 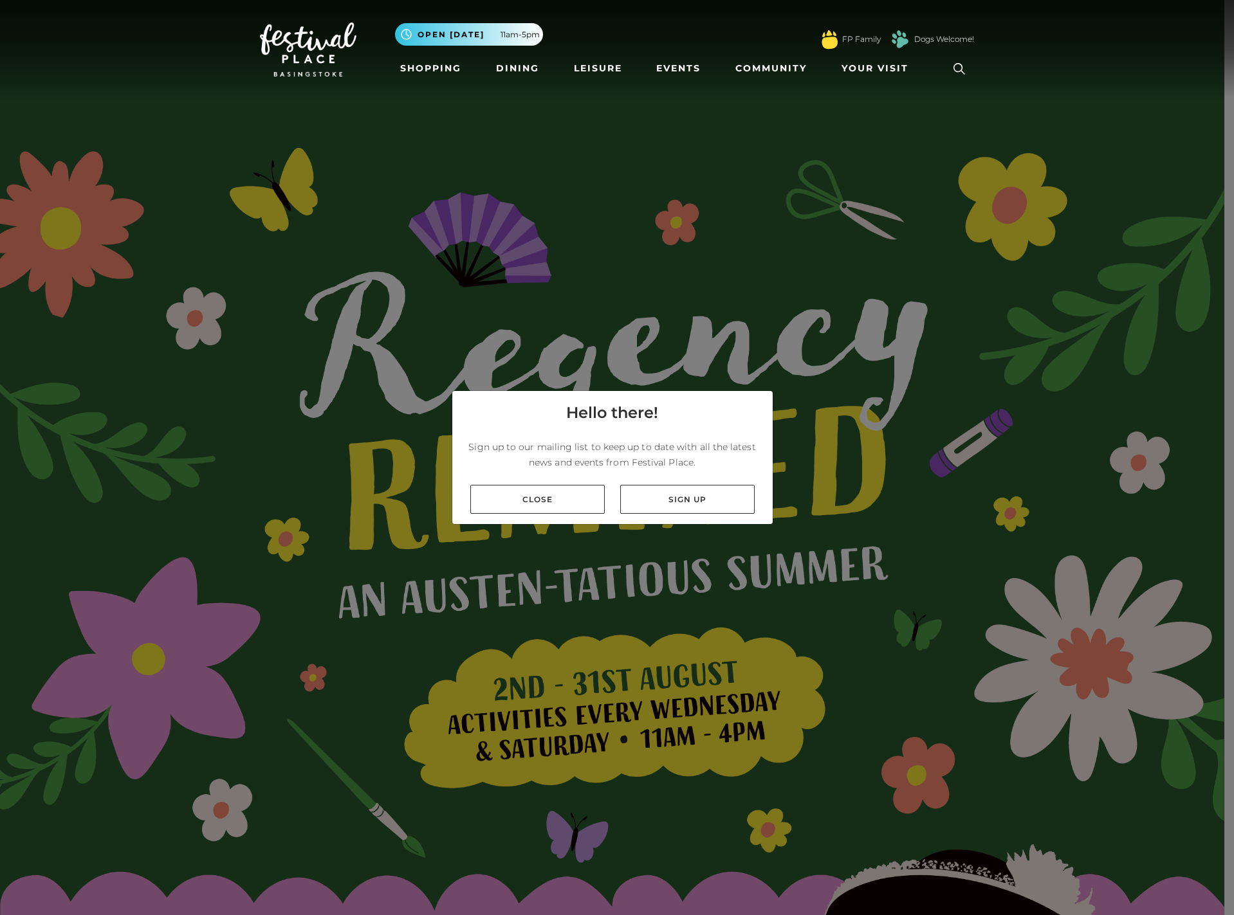 I want to click on a: Sign up, so click(x=687, y=499).